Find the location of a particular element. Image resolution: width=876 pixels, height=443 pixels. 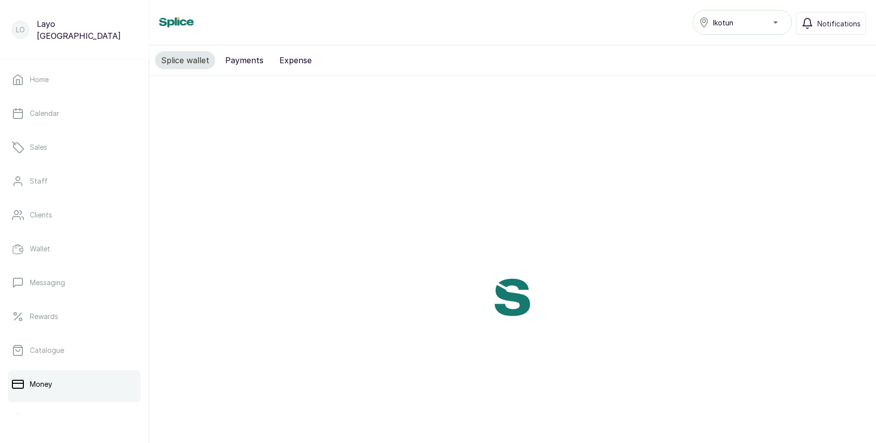

button: Expense is located at coordinates (295, 60).